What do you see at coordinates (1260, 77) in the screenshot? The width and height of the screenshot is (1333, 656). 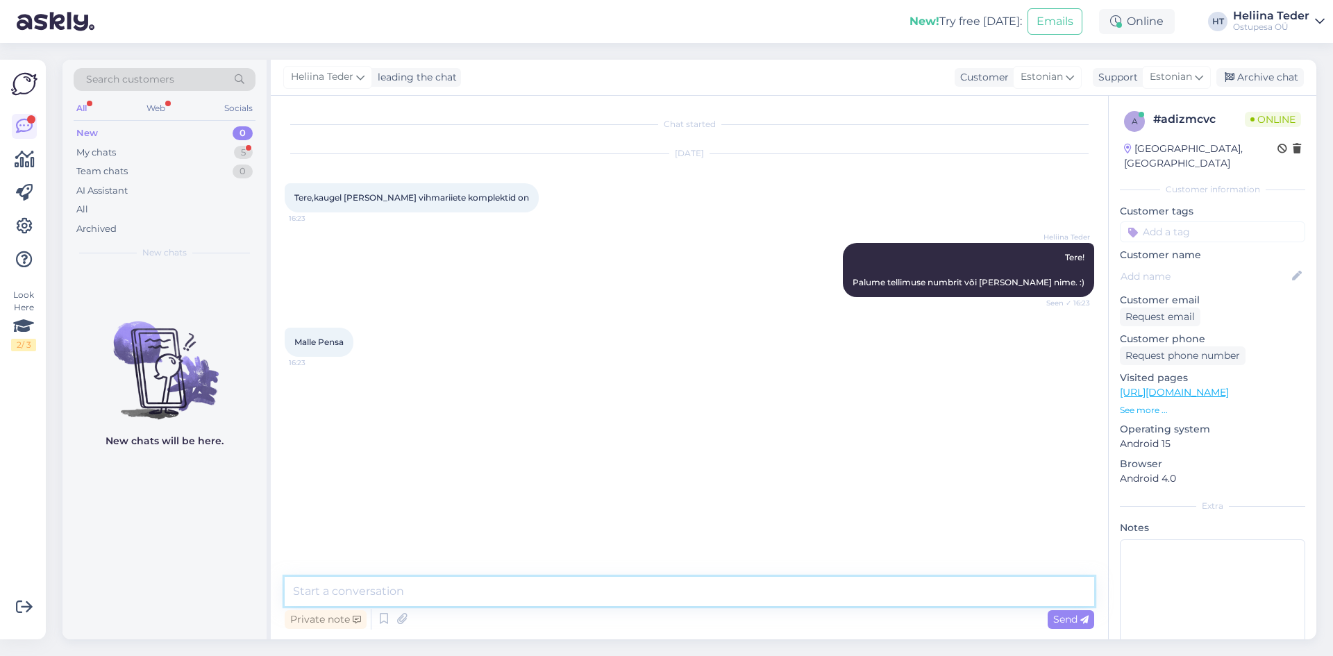 I see `div: Archive chat` at bounding box center [1260, 77].